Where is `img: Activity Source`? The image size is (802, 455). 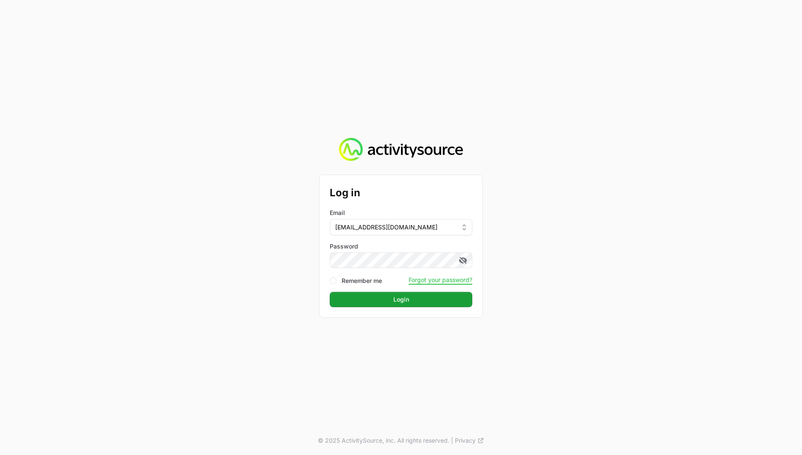
img: Activity Source is located at coordinates (401, 149).